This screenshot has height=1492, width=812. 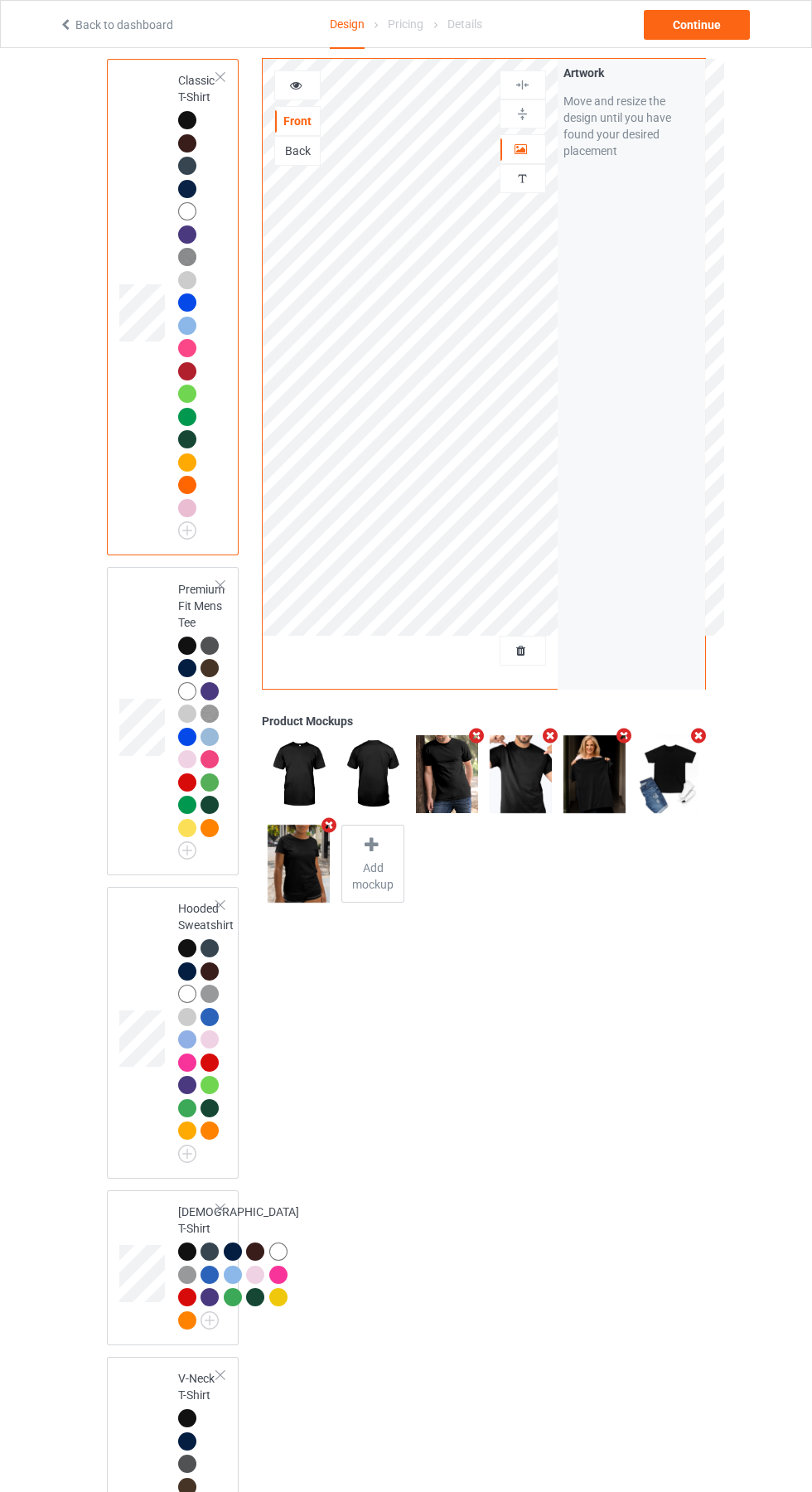 I want to click on div: Continue, so click(x=697, y=25).